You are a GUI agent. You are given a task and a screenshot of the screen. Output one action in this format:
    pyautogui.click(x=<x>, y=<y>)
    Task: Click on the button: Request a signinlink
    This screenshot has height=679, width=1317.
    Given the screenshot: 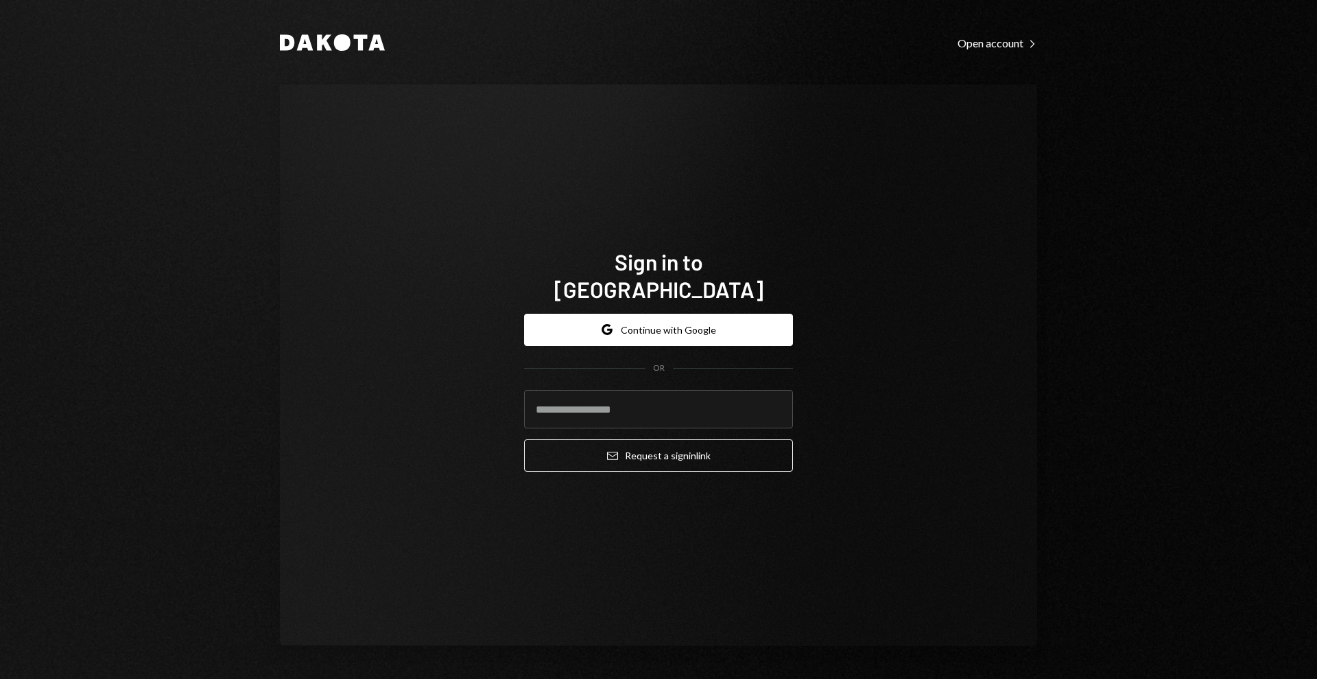 What is the action you would take?
    pyautogui.click(x=659, y=455)
    